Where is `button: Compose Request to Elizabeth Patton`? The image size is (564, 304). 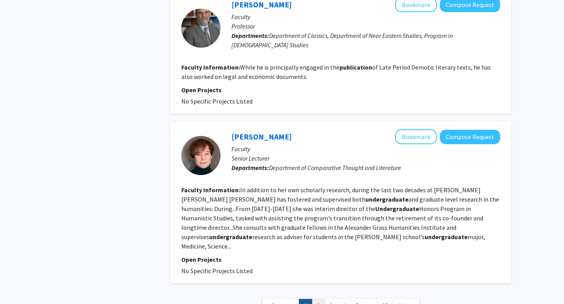 button: Compose Request to Elizabeth Patton is located at coordinates (470, 137).